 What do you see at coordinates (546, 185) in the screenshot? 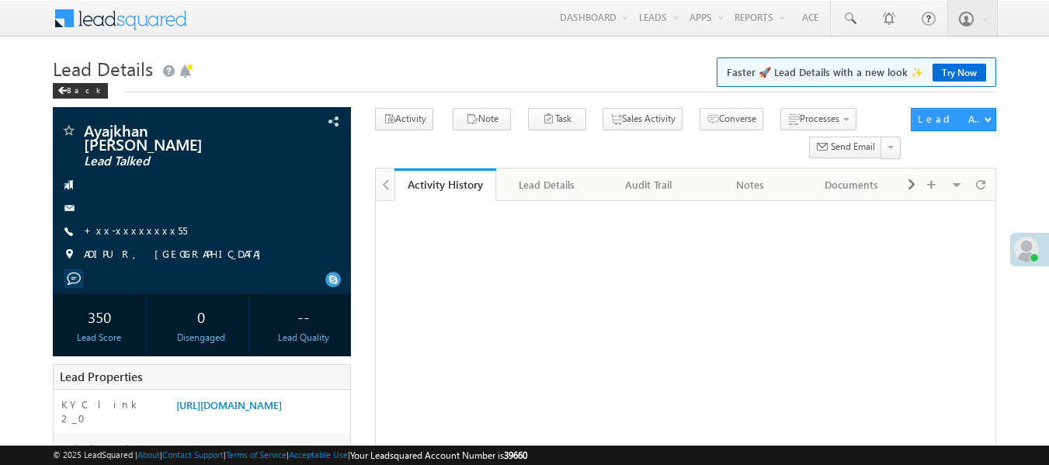
I see `a: Lead Details` at bounding box center [546, 185].